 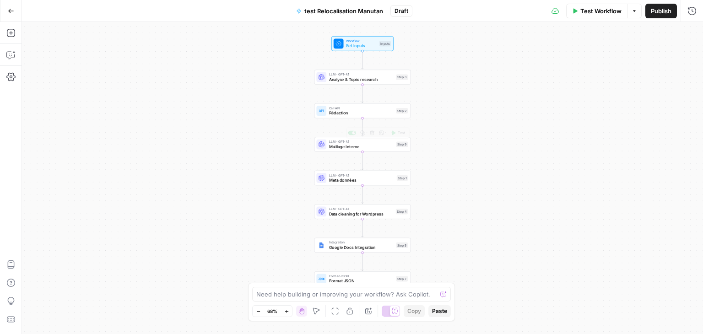 What do you see at coordinates (361, 113) in the screenshot?
I see `span: Rédaction` at bounding box center [361, 113].